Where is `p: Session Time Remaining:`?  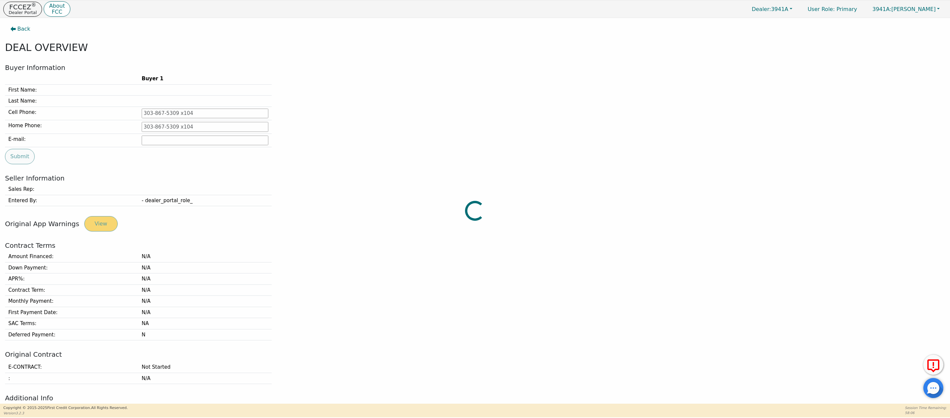 p: Session Time Remaining: is located at coordinates (926, 408).